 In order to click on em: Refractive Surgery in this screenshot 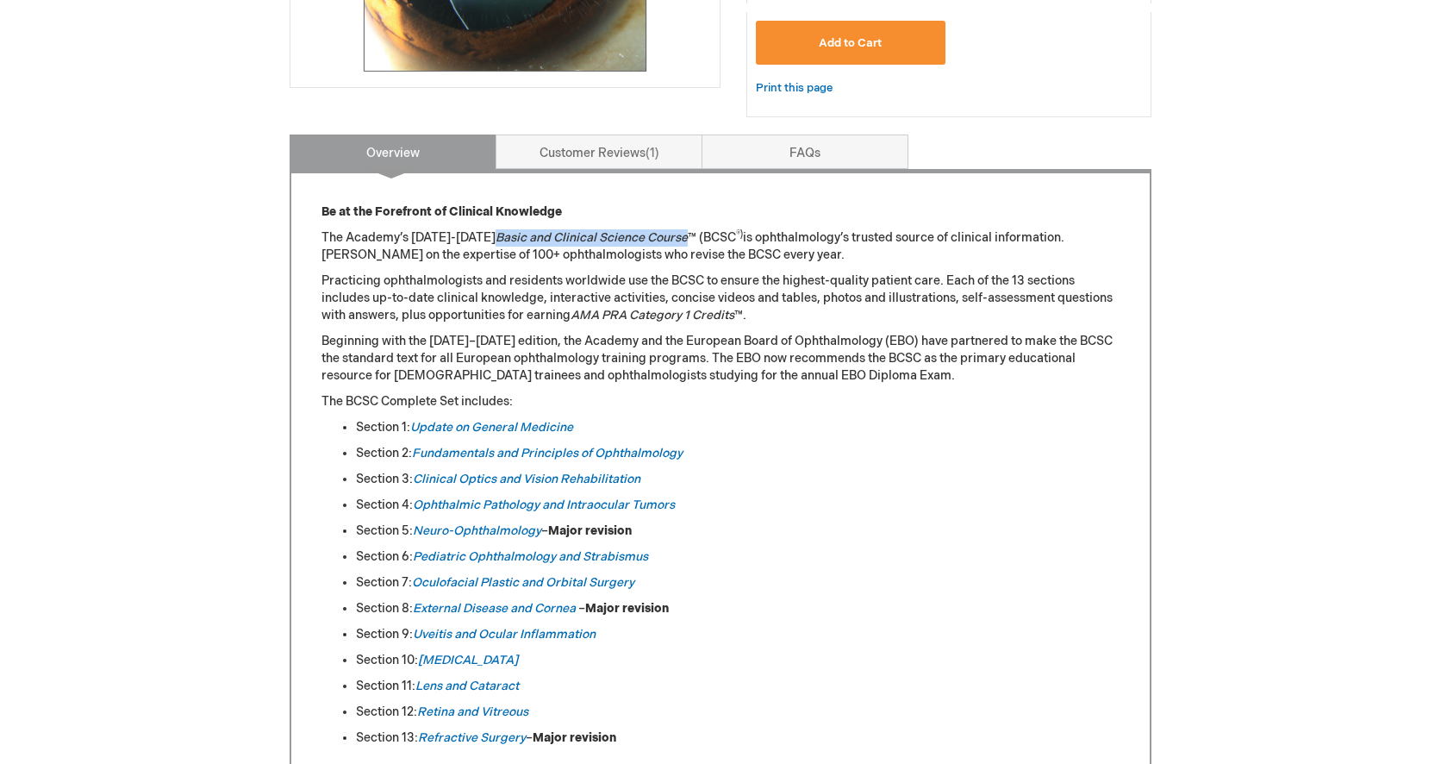, I will do `click(472, 737)`.